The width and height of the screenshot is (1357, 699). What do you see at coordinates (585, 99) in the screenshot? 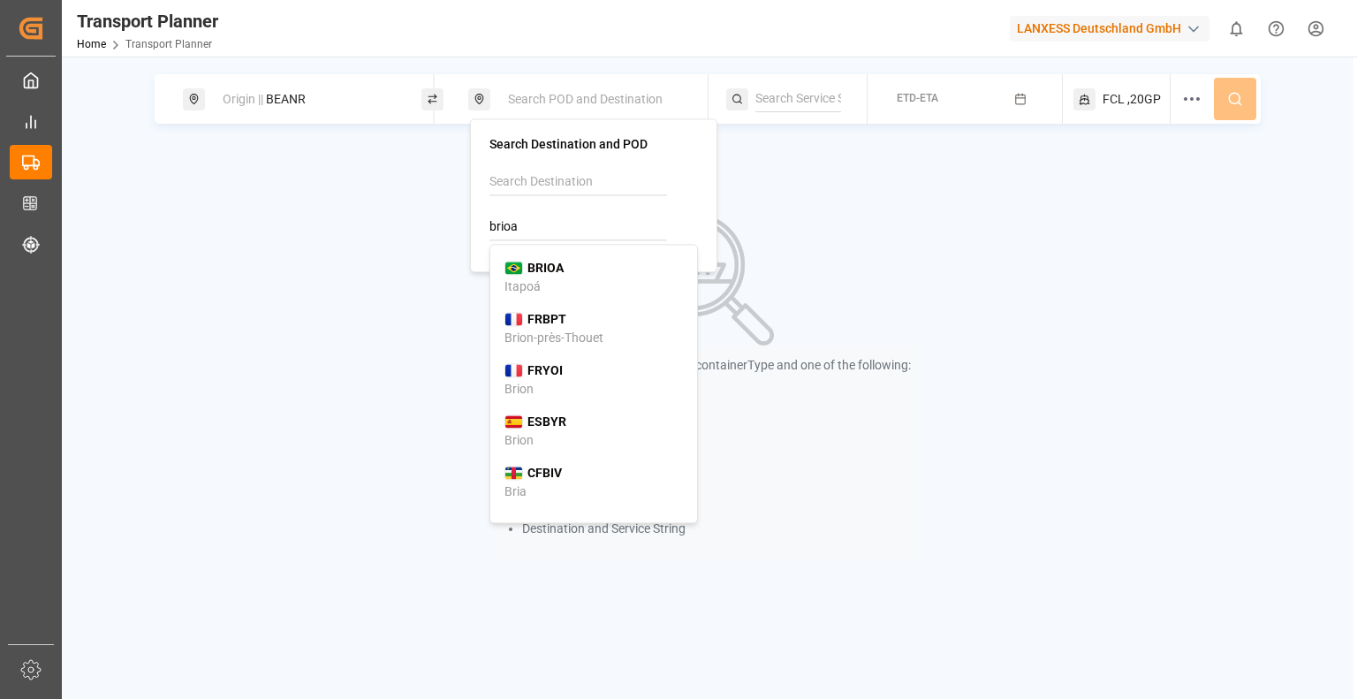
I see `span: Search POD and Destination` at bounding box center [585, 99].